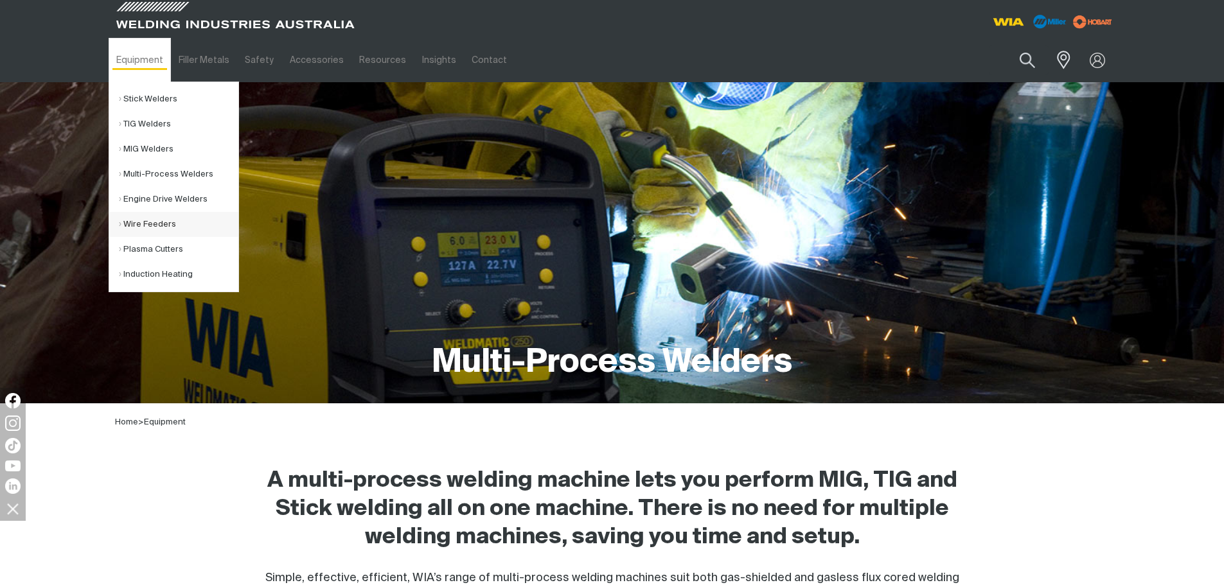 Image resolution: width=1224 pixels, height=585 pixels. Describe the element at coordinates (179, 199) in the screenshot. I see `a: Engine Drive Welders` at that location.